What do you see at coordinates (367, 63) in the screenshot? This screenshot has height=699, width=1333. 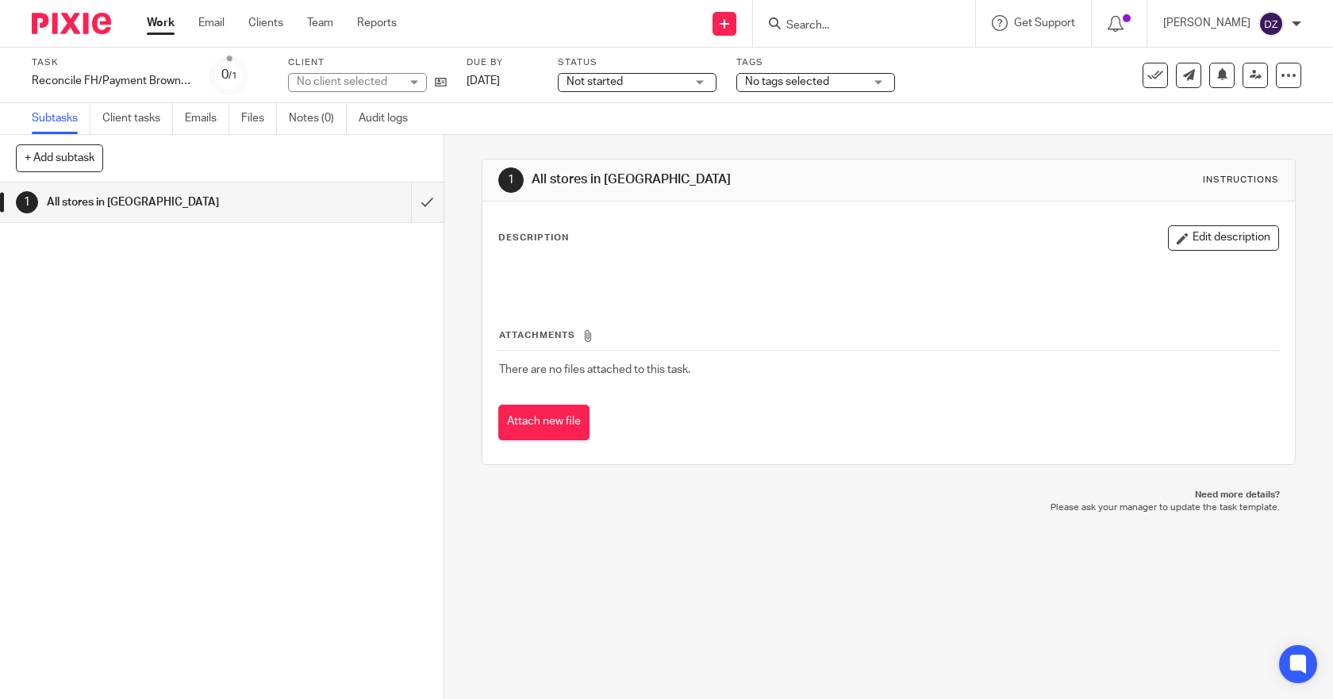 I see `label: Client` at bounding box center [367, 63].